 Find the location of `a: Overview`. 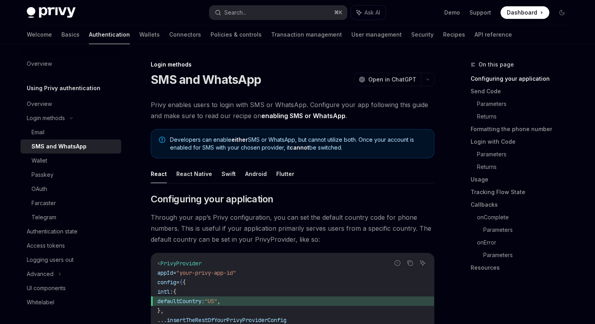

a: Overview is located at coordinates (71, 64).